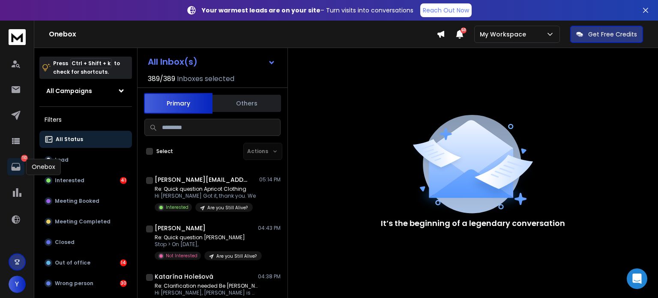  Describe the element at coordinates (24, 158) in the screenshot. I see `p: 110` at that location.